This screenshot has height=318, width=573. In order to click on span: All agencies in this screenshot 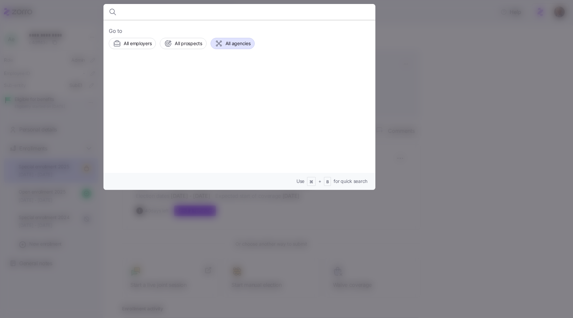, I will do `click(238, 43)`.